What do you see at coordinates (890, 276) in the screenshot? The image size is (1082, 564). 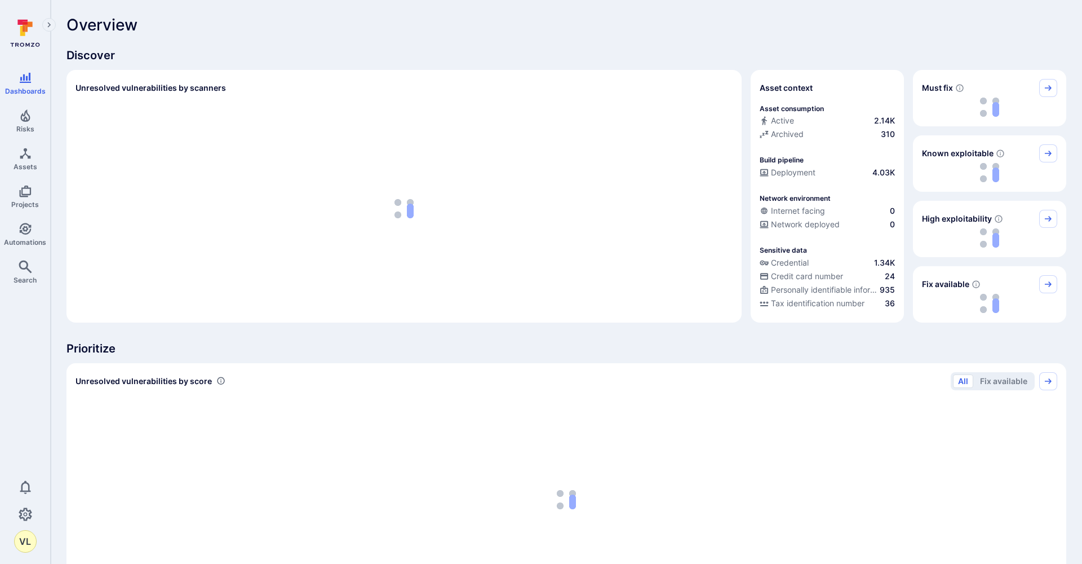 I see `span: 24` at bounding box center [890, 276].